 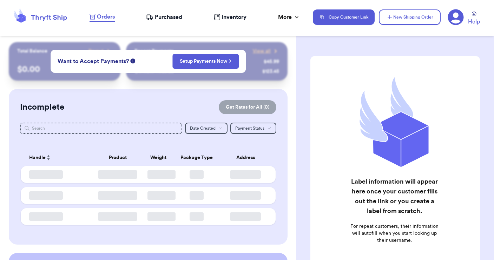 I want to click on p: Total Balance, so click(x=32, y=51).